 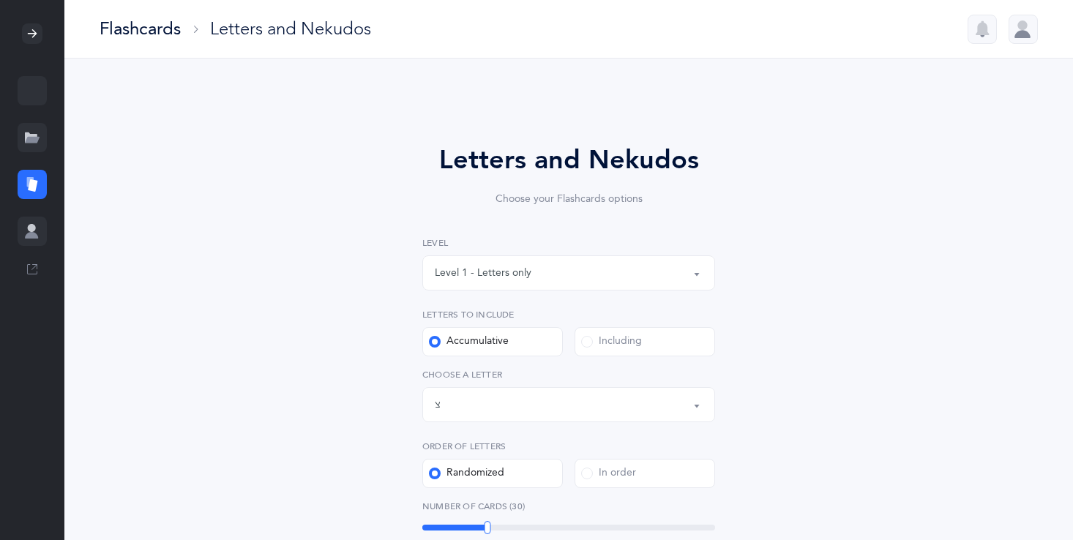 What do you see at coordinates (466, 474) in the screenshot?
I see `div: Randomized` at bounding box center [466, 474].